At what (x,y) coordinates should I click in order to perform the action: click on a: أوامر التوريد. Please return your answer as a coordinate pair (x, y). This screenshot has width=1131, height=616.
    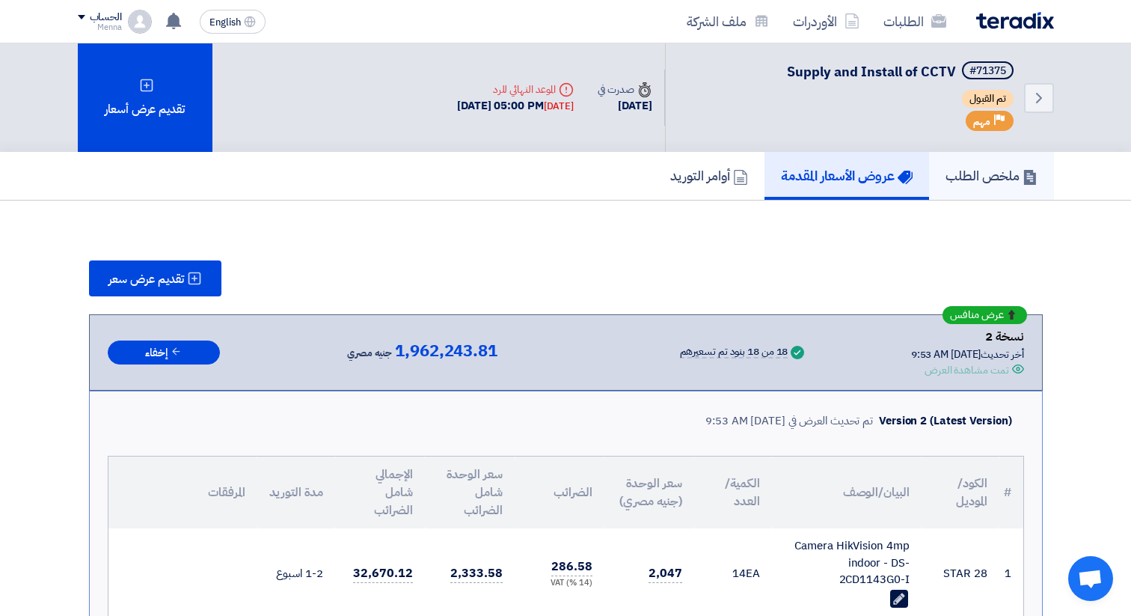
    Looking at the image, I should click on (709, 176).